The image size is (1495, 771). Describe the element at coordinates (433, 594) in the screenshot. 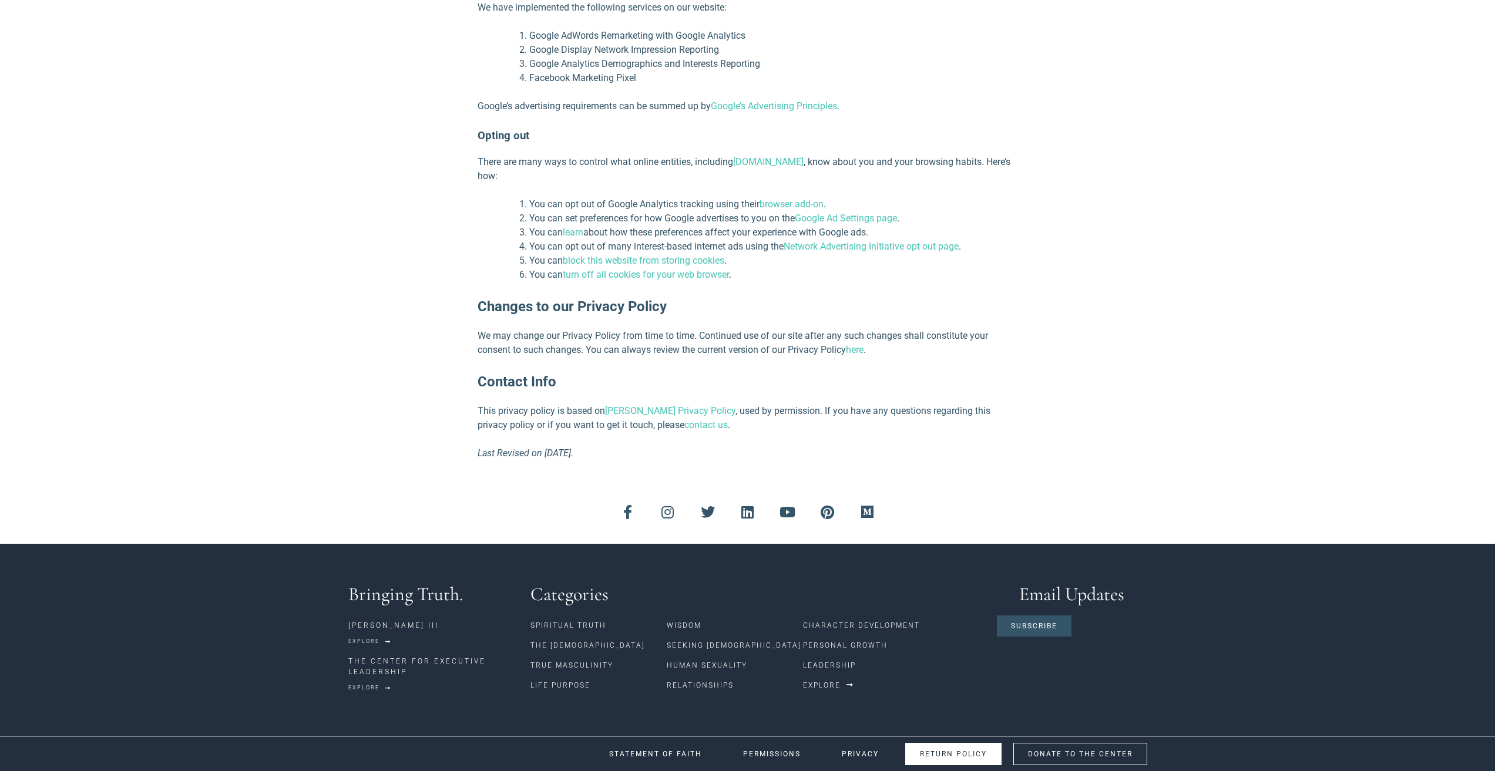

I see `h3: Bringing Truth.` at that location.